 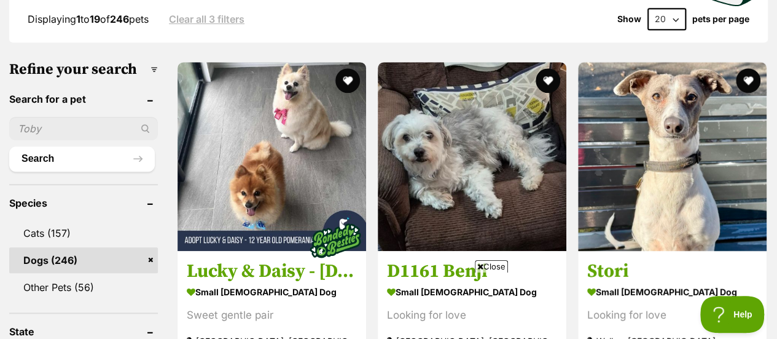 I want to click on header: Species, so click(x=84, y=203).